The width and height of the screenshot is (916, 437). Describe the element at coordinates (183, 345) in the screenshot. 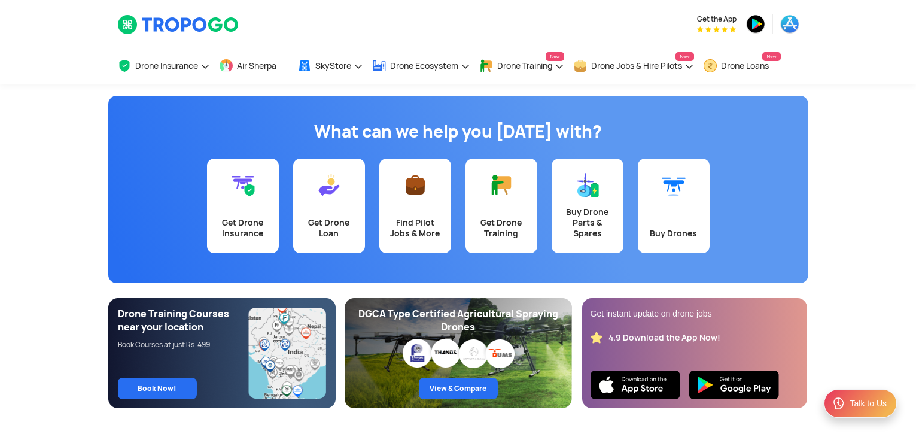

I see `div: Book Courses at just Rs. 499` at that location.